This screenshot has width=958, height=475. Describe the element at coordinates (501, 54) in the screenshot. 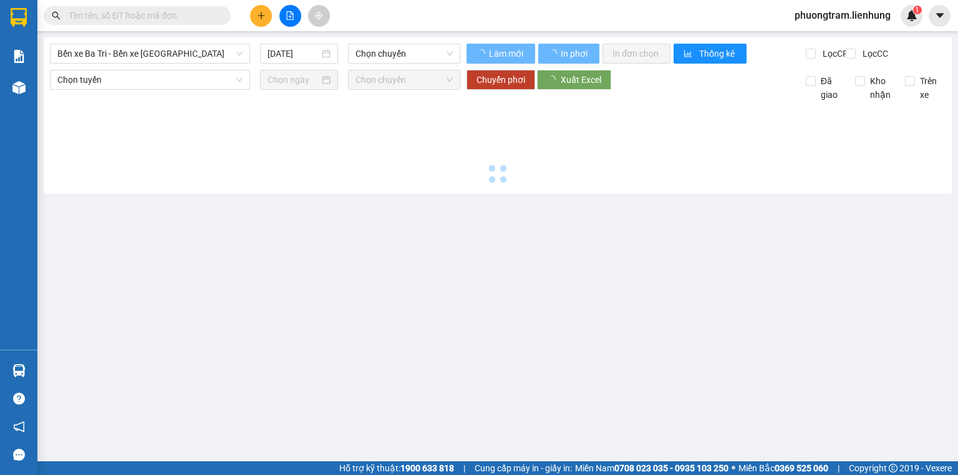

I see `button: Làm mới` at that location.